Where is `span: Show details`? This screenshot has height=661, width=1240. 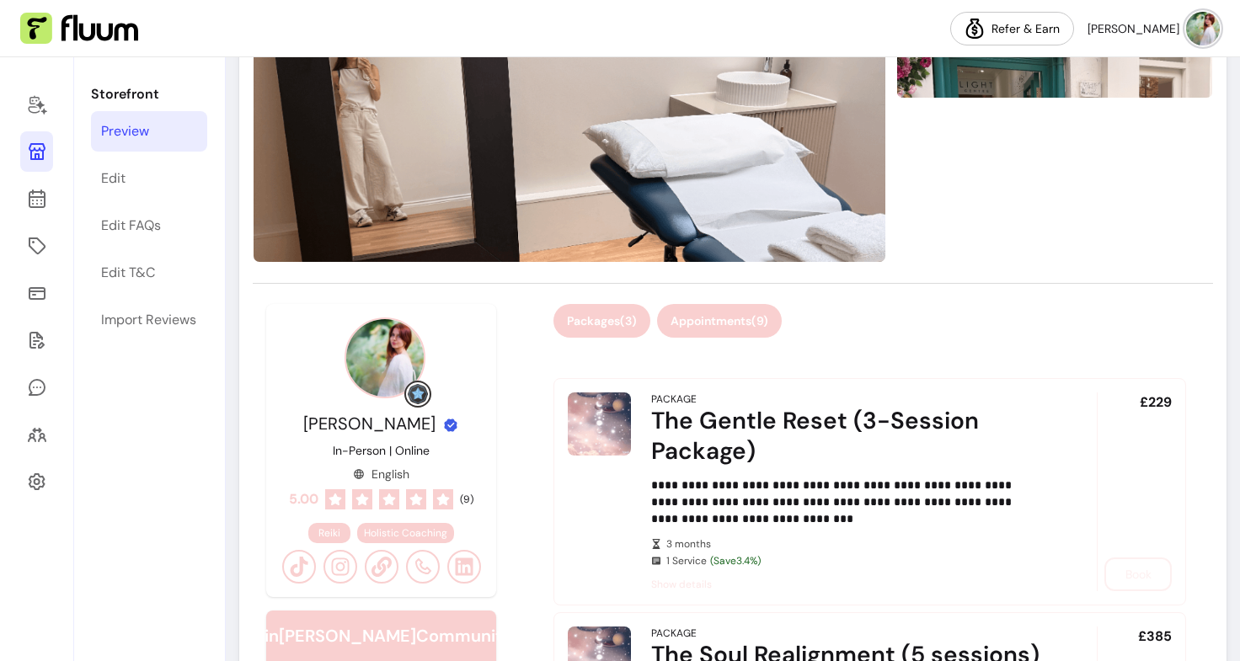
span: Show details is located at coordinates (850, 585).